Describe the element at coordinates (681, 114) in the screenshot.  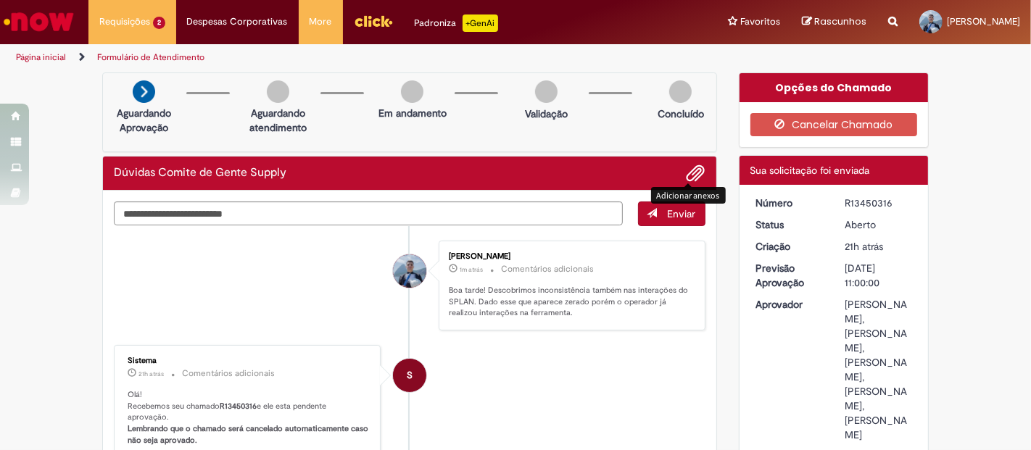
I see `p: Concluído` at that location.